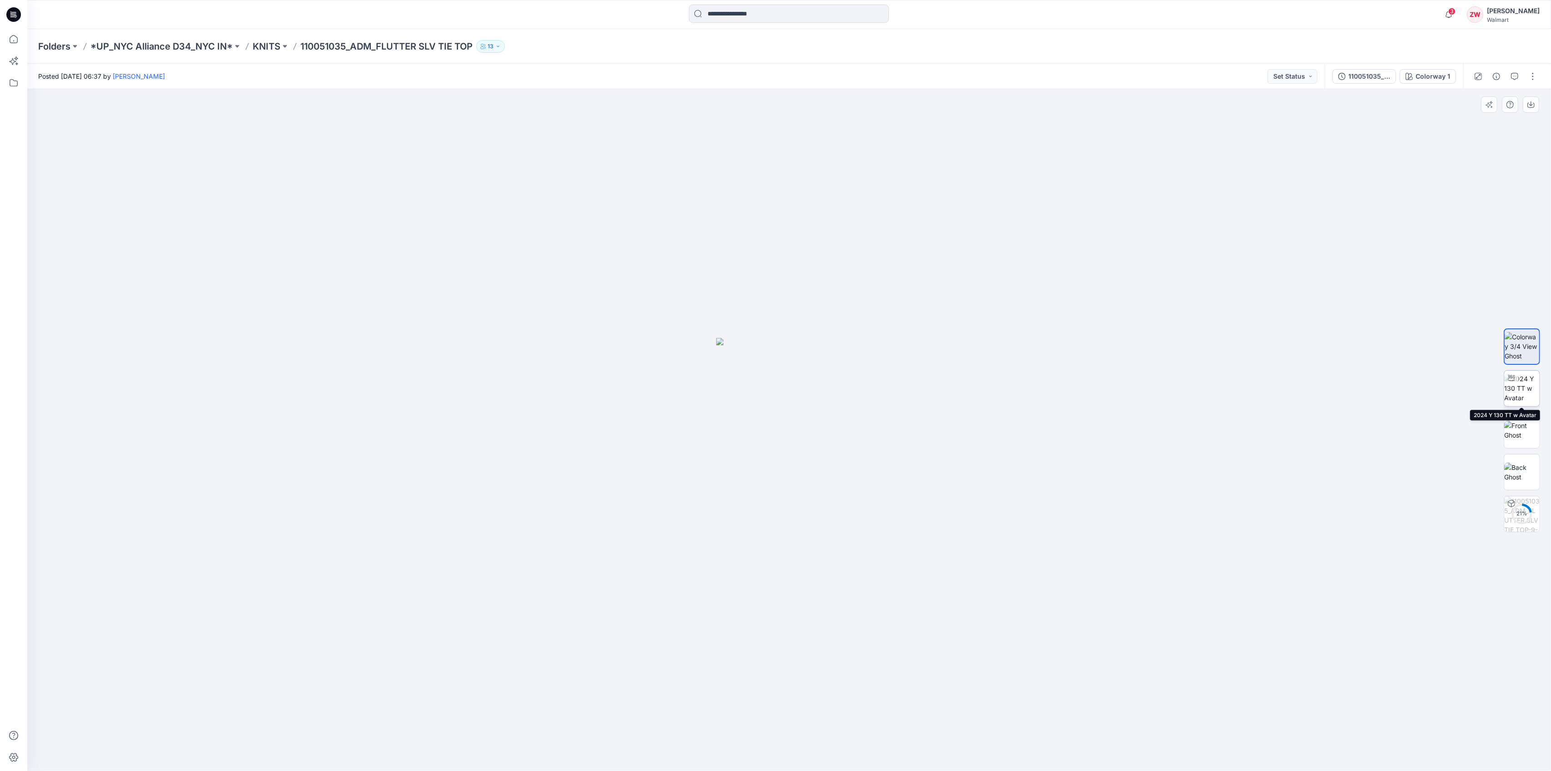 The height and width of the screenshot is (771, 1551). What do you see at coordinates (1522, 472) in the screenshot?
I see `img: Back Ghost` at bounding box center [1522, 472].